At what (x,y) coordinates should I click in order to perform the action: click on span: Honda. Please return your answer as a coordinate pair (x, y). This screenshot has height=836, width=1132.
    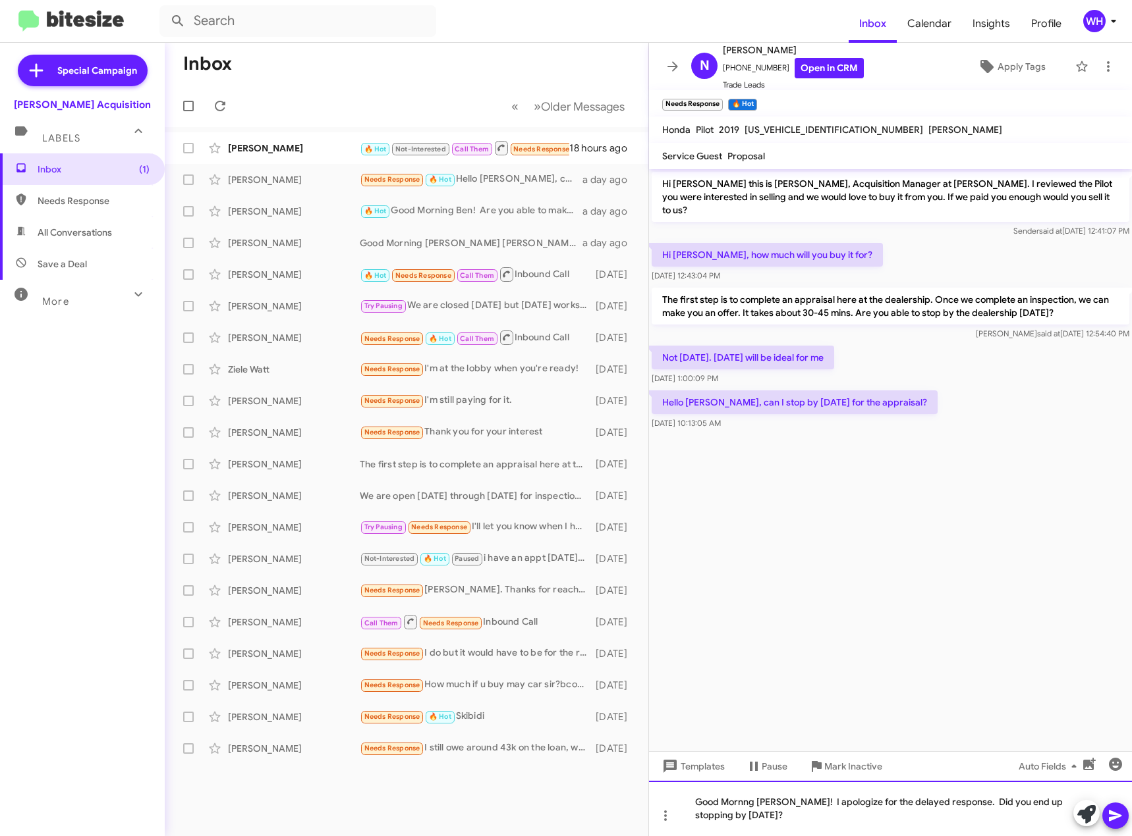
    Looking at the image, I should click on (676, 130).